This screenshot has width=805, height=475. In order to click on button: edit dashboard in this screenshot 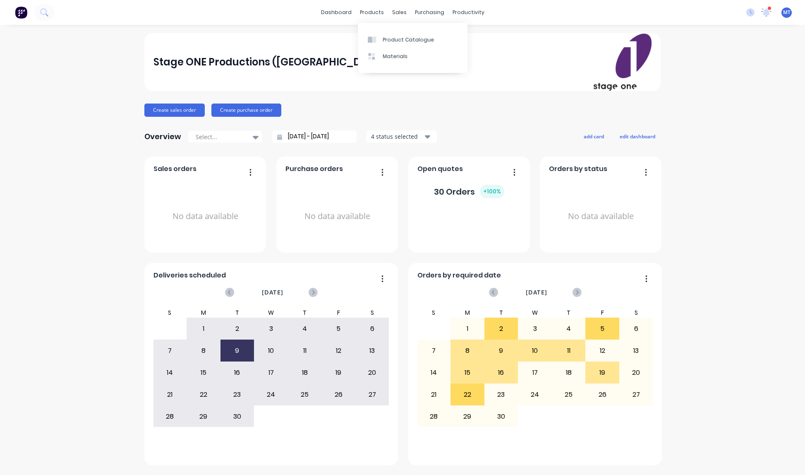, I will do `click(638, 136)`.